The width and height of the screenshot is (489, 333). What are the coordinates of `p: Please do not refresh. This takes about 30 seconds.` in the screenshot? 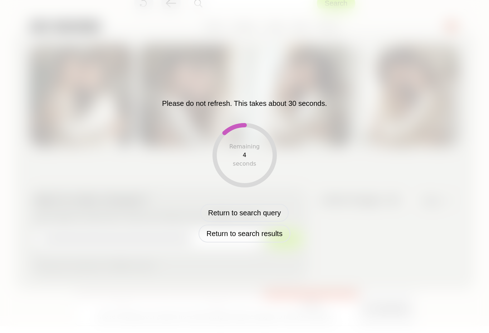 It's located at (244, 103).